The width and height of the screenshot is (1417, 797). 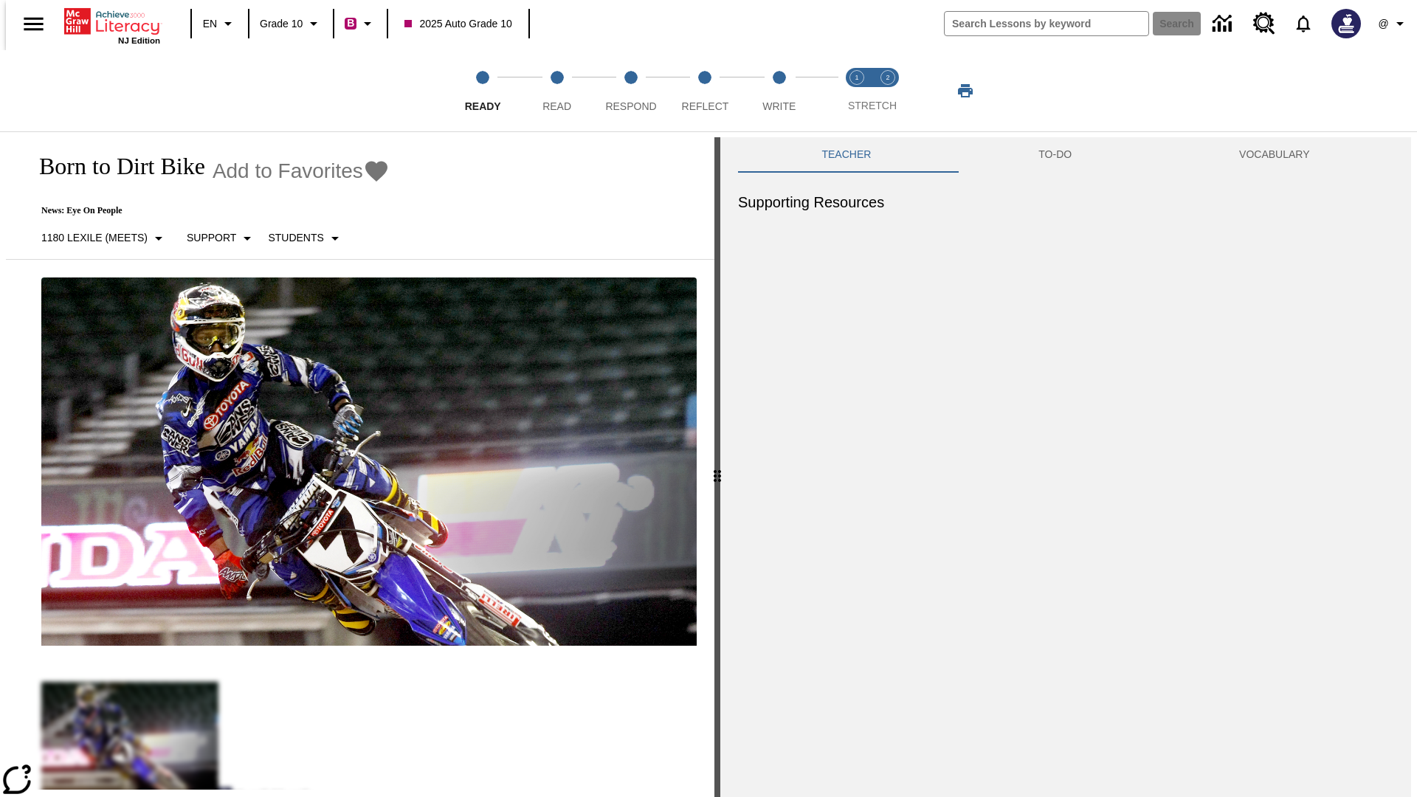 What do you see at coordinates (557, 106) in the screenshot?
I see `span: Read` at bounding box center [557, 106].